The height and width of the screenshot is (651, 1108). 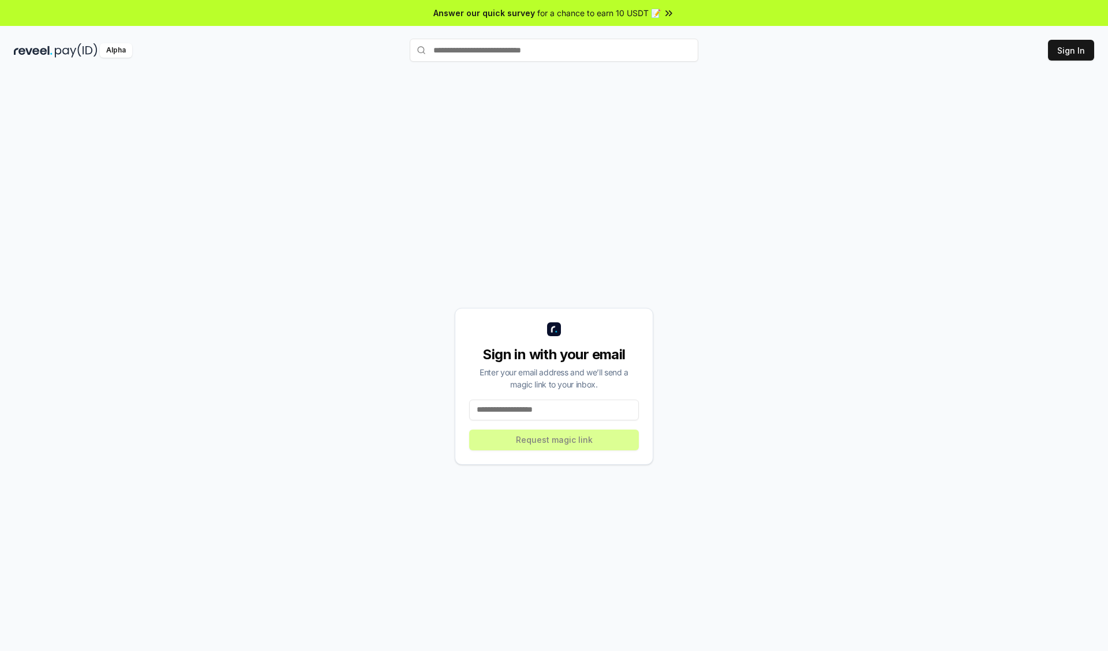 What do you see at coordinates (33, 50) in the screenshot?
I see `img: reveel_dark` at bounding box center [33, 50].